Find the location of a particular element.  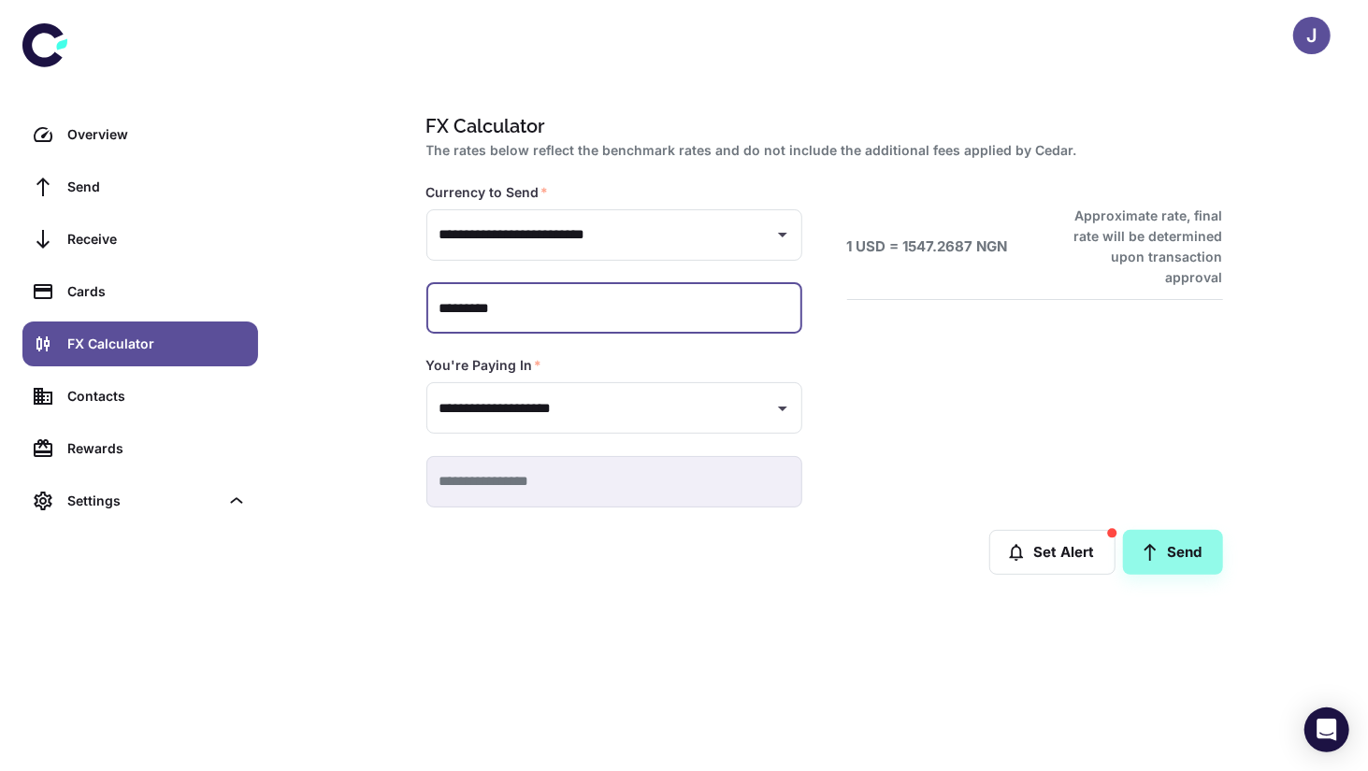

label: Currency to Send is located at coordinates (487, 193).